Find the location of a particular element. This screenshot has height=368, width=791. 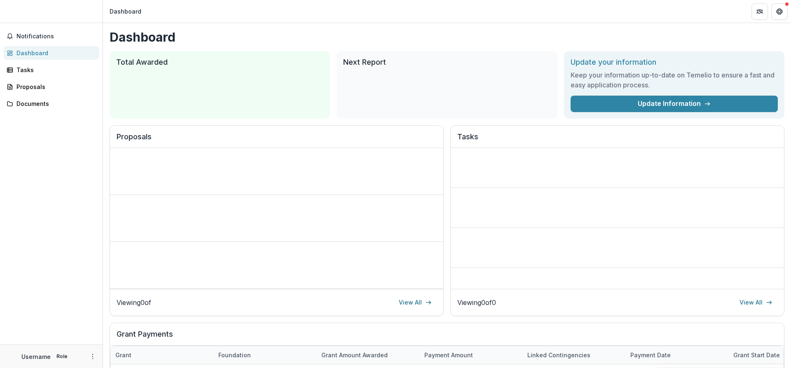

a: Documents is located at coordinates (51, 103).